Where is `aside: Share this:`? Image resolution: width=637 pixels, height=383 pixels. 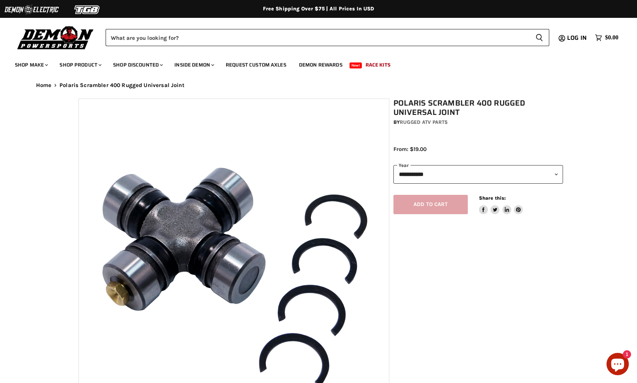 aside: Share this: is located at coordinates (501, 204).